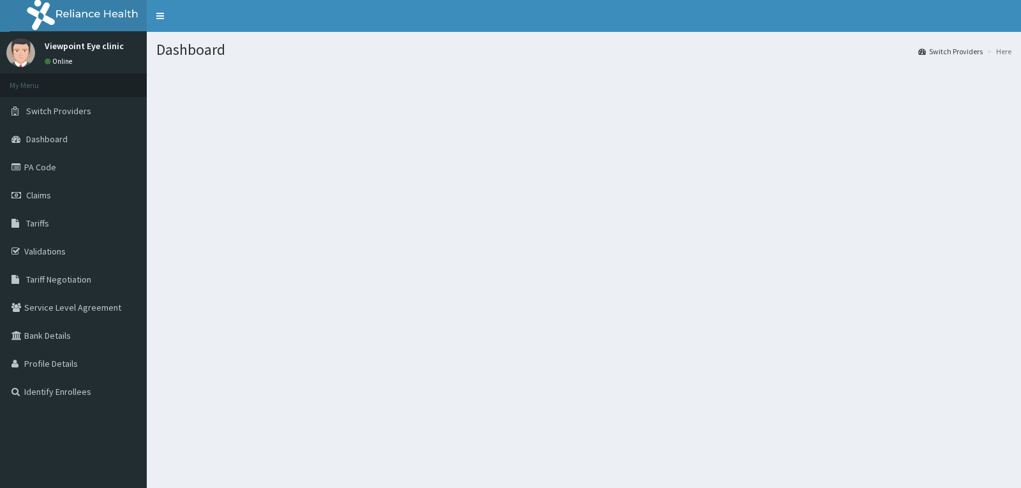 This screenshot has height=488, width=1021. I want to click on a: Switch Providers, so click(950, 51).